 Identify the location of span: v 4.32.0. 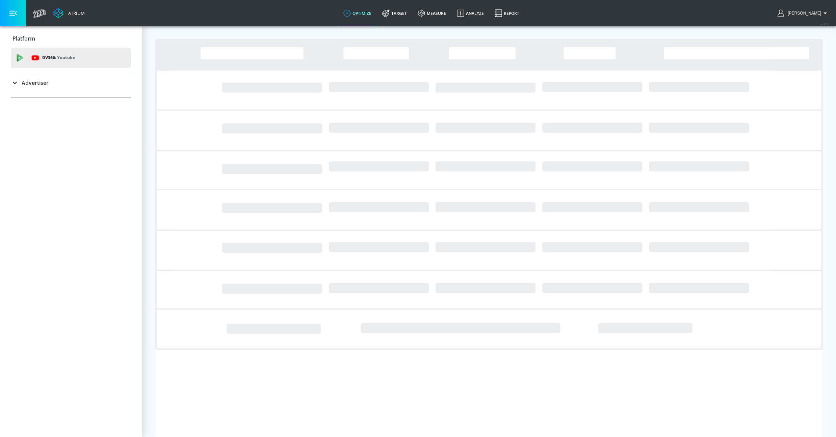
(824, 24).